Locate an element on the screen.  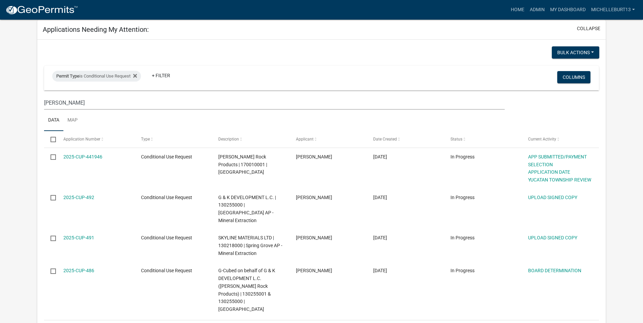
span: G-Cubed on behalf of G & K DEVELOPMENT L.C. (Bruening Rock Products) | 130255001 & 130255000 | Sp... is located at coordinates (247, 290).